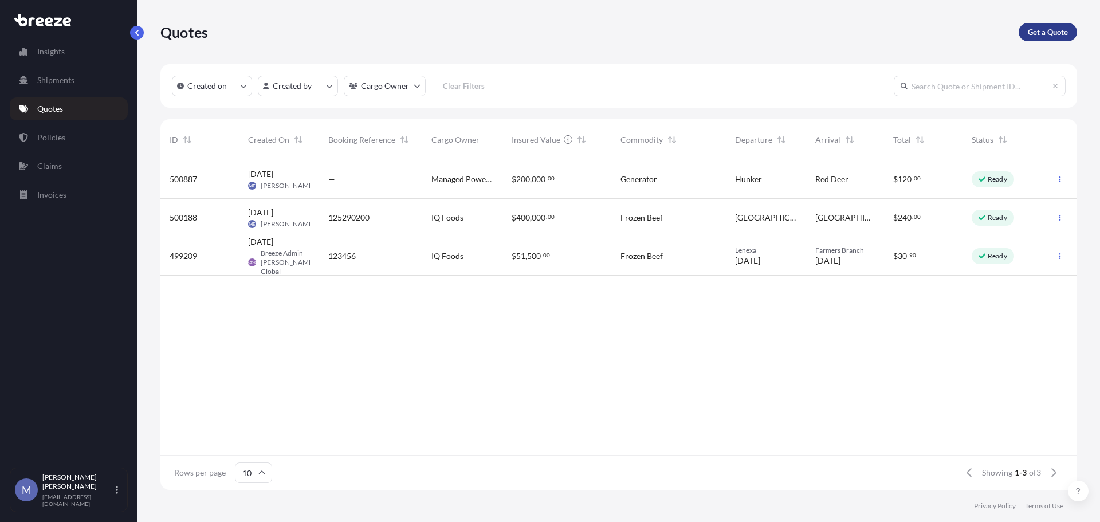  Describe the element at coordinates (832, 179) in the screenshot. I see `span: Red Deer` at that location.